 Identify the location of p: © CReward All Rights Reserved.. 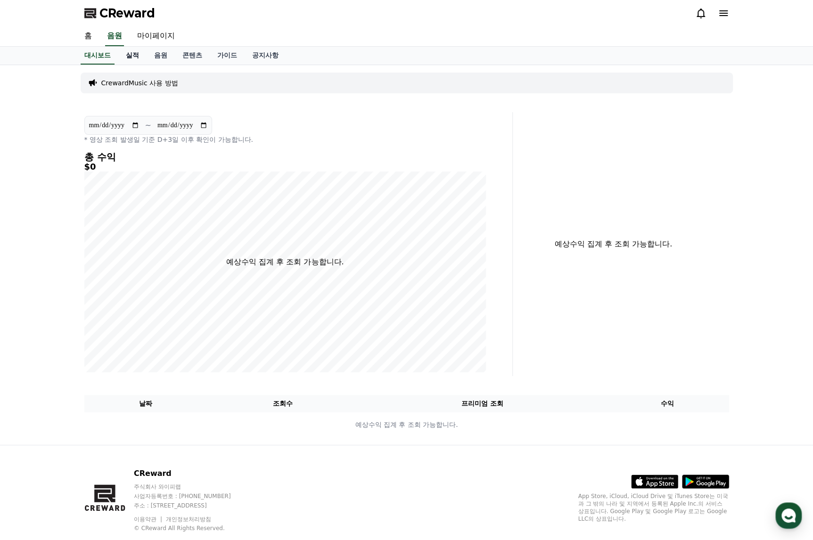
(191, 528).